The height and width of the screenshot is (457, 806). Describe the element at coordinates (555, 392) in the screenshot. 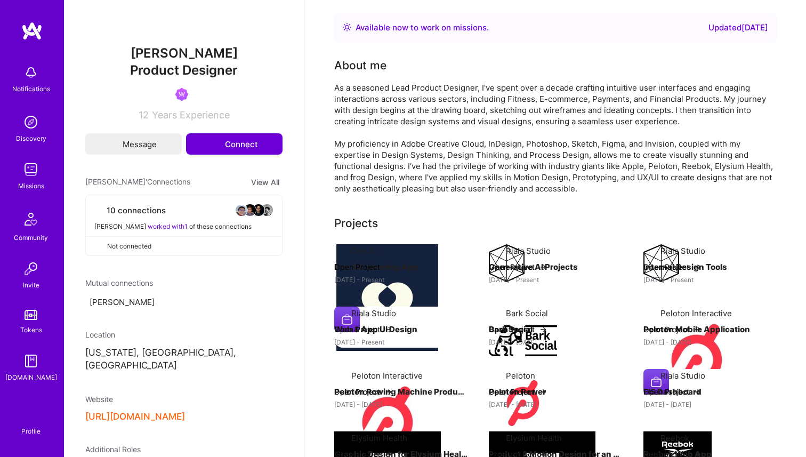

I see `h4: Peloton Rower` at that location.